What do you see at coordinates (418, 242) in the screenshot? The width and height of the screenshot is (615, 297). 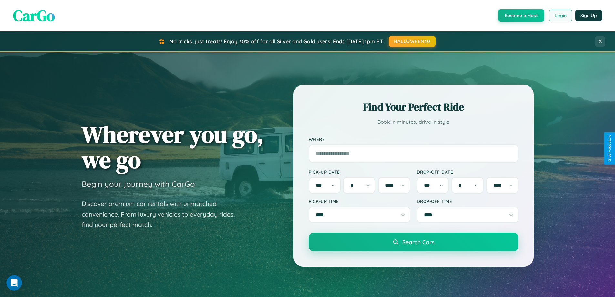 I see `span: Search Cars` at bounding box center [418, 242].